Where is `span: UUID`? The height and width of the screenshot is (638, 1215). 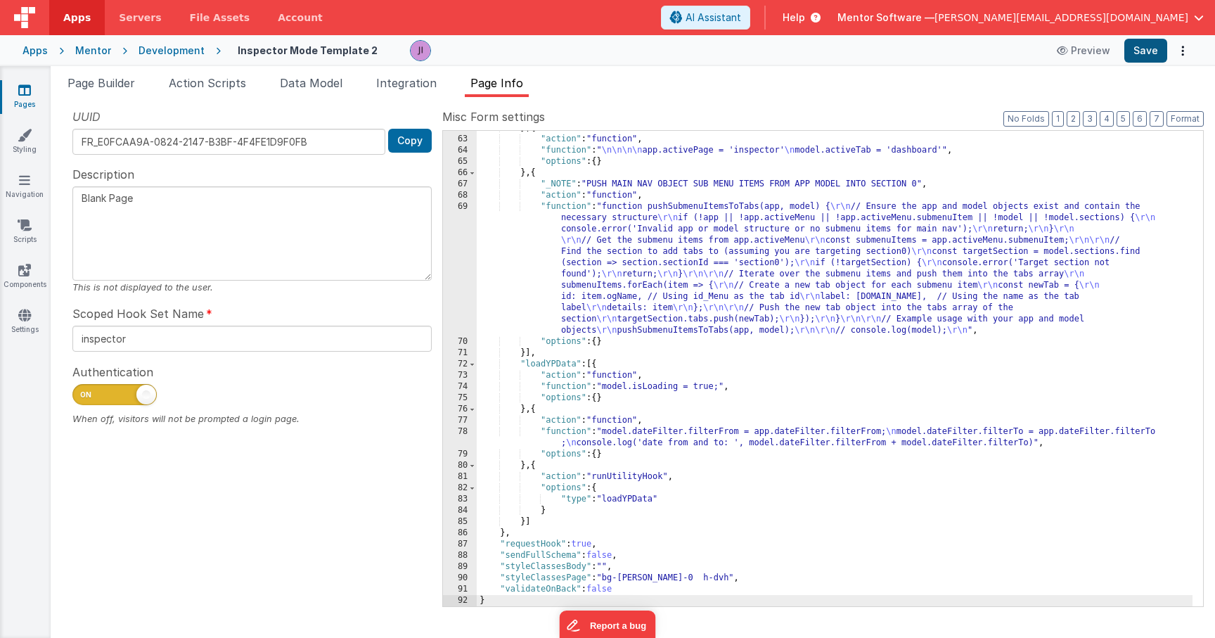 span: UUID is located at coordinates (86, 117).